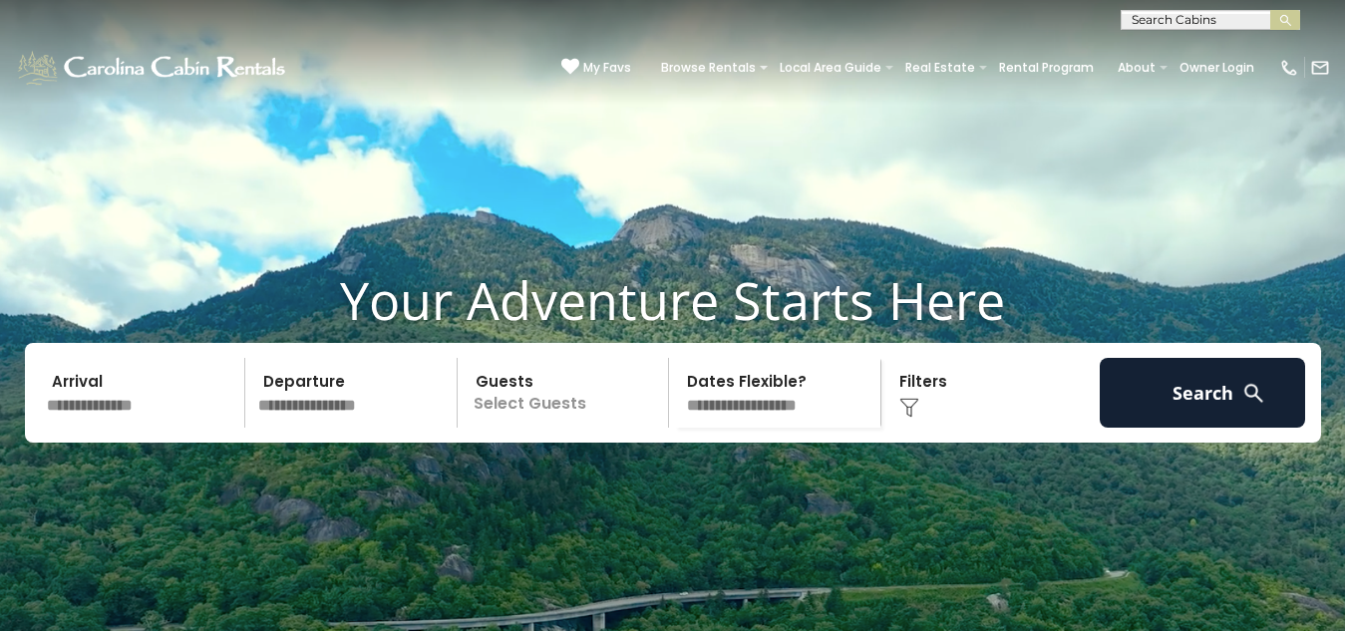 This screenshot has height=631, width=1345. I want to click on img: mail-regular-white.png, so click(1320, 68).